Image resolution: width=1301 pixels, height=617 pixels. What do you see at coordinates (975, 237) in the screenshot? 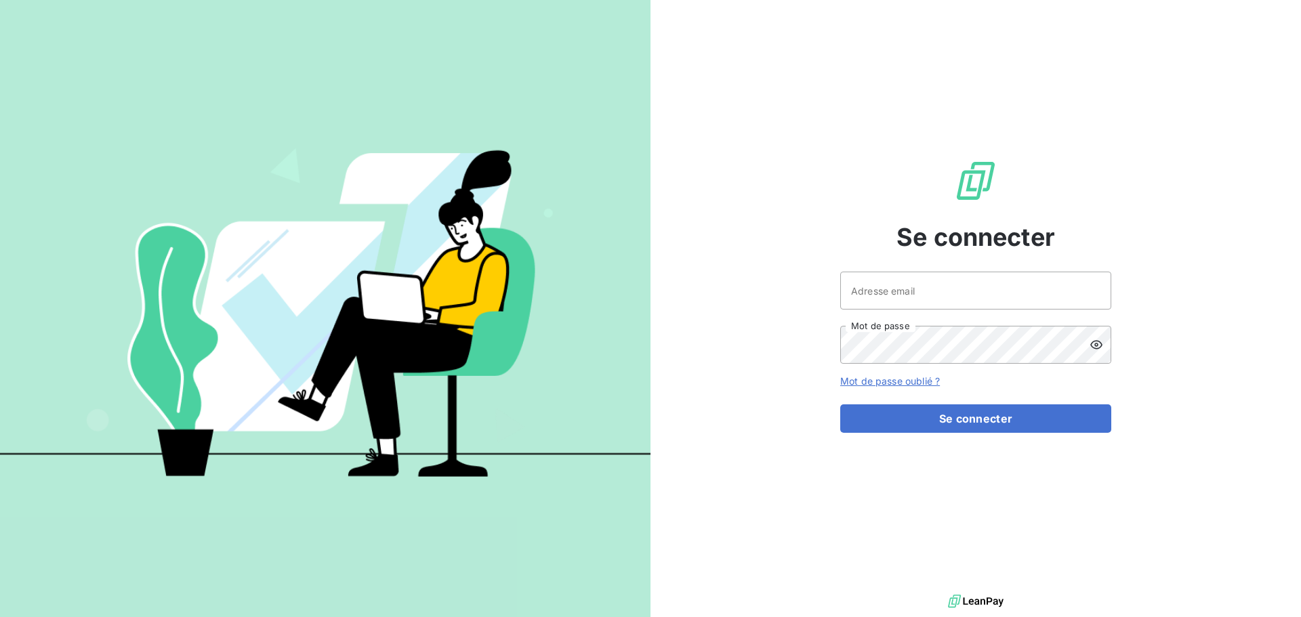
I see `span: Se connecter` at bounding box center [975, 237].